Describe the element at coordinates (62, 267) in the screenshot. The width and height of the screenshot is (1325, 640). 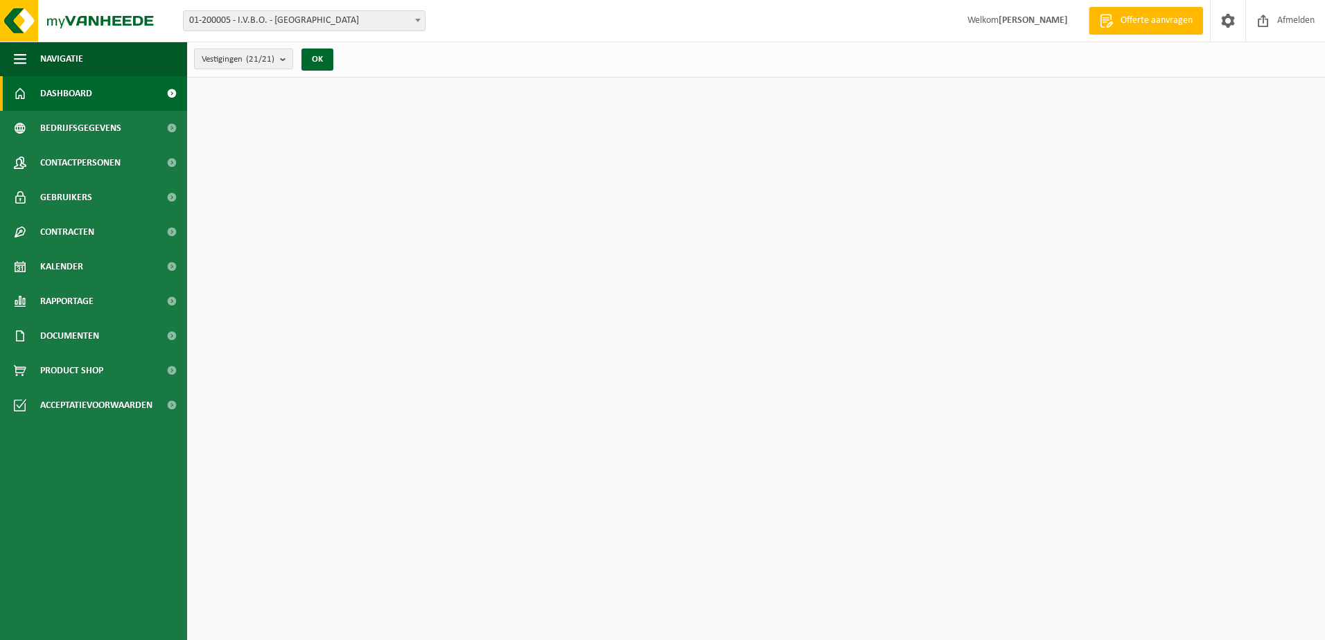
I see `span: Kalender` at that location.